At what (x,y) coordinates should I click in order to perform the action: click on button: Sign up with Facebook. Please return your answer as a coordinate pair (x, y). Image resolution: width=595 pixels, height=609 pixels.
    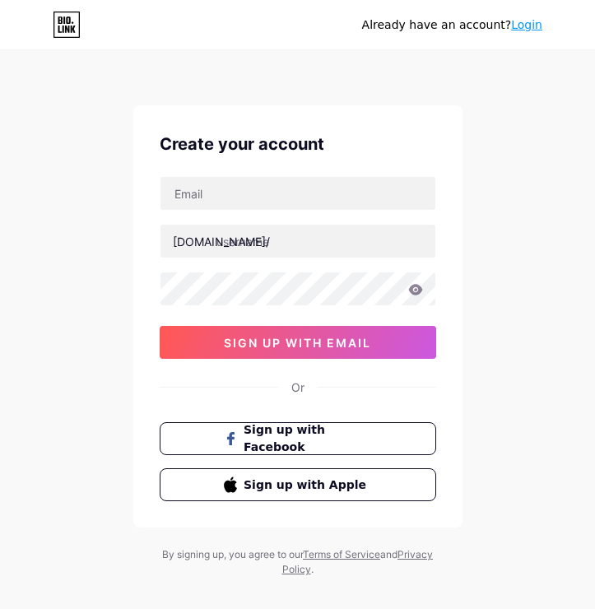
    Looking at the image, I should click on (298, 438).